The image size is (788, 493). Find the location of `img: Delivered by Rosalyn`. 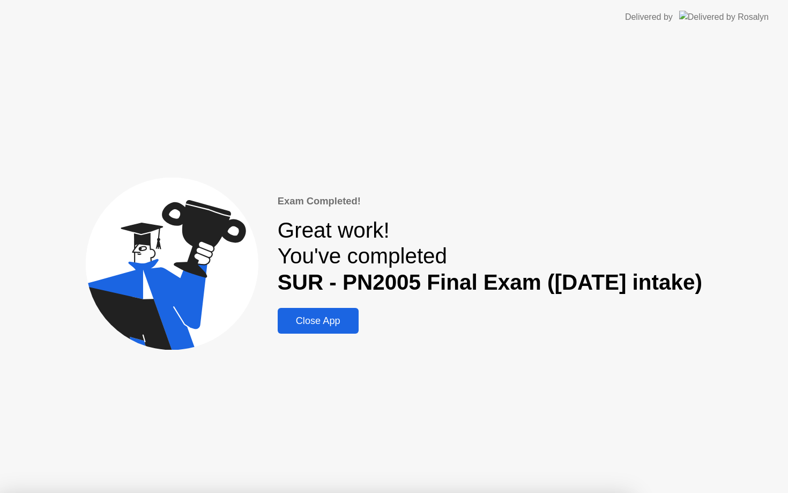

img: Delivered by Rosalyn is located at coordinates (724, 17).